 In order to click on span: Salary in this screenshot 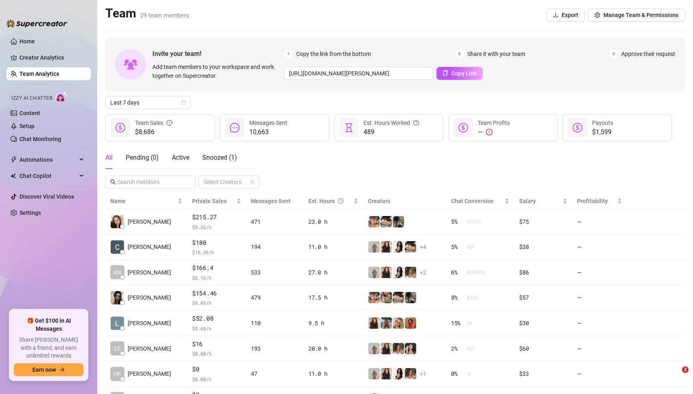, I will do `click(527, 201)`.